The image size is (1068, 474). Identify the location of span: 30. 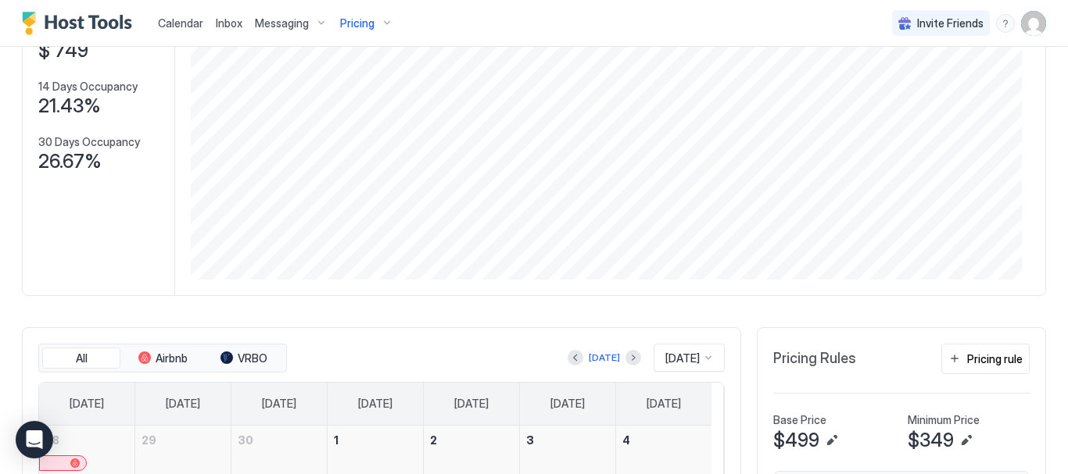
(245, 440).